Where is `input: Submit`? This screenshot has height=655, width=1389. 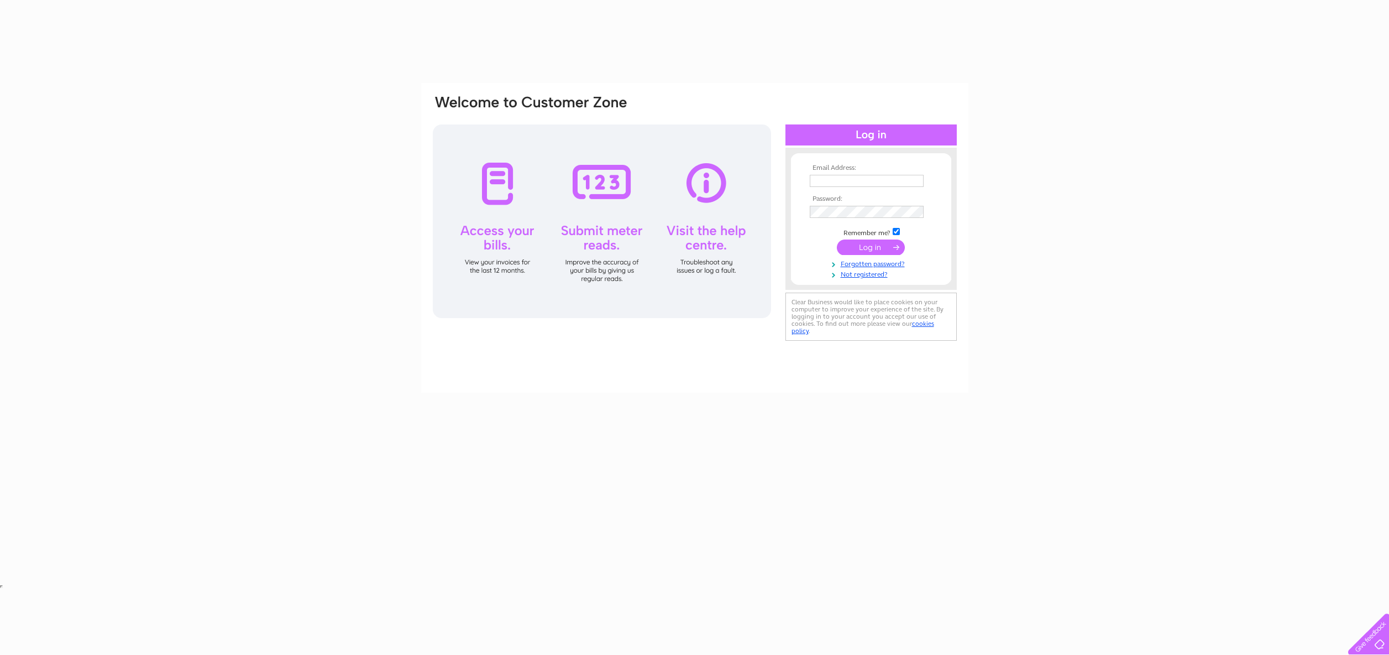 input: Submit is located at coordinates (871, 247).